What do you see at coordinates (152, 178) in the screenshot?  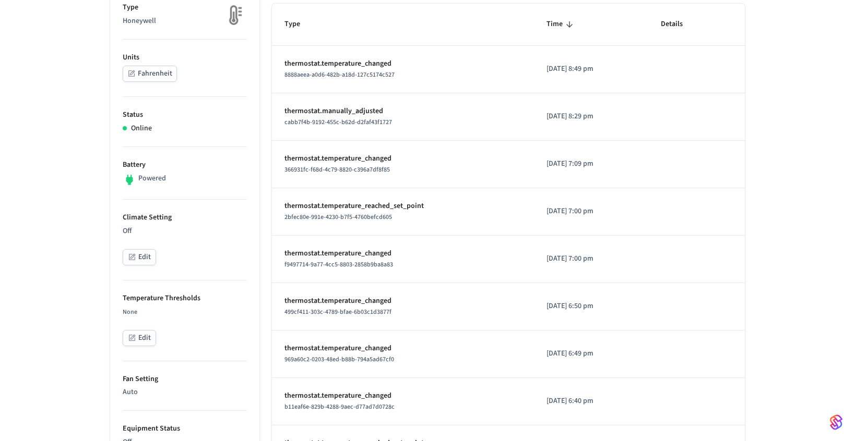 I see `p: Powered` at bounding box center [152, 178].